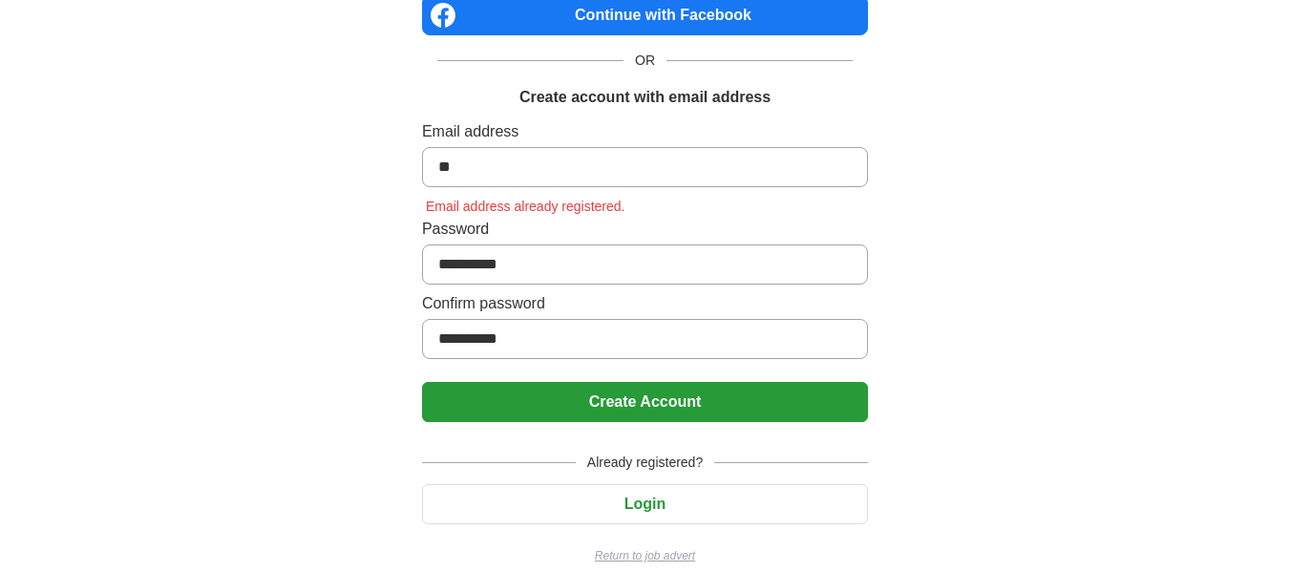 Image resolution: width=1290 pixels, height=572 pixels. Describe the element at coordinates (645, 504) in the screenshot. I see `button: Login` at that location.